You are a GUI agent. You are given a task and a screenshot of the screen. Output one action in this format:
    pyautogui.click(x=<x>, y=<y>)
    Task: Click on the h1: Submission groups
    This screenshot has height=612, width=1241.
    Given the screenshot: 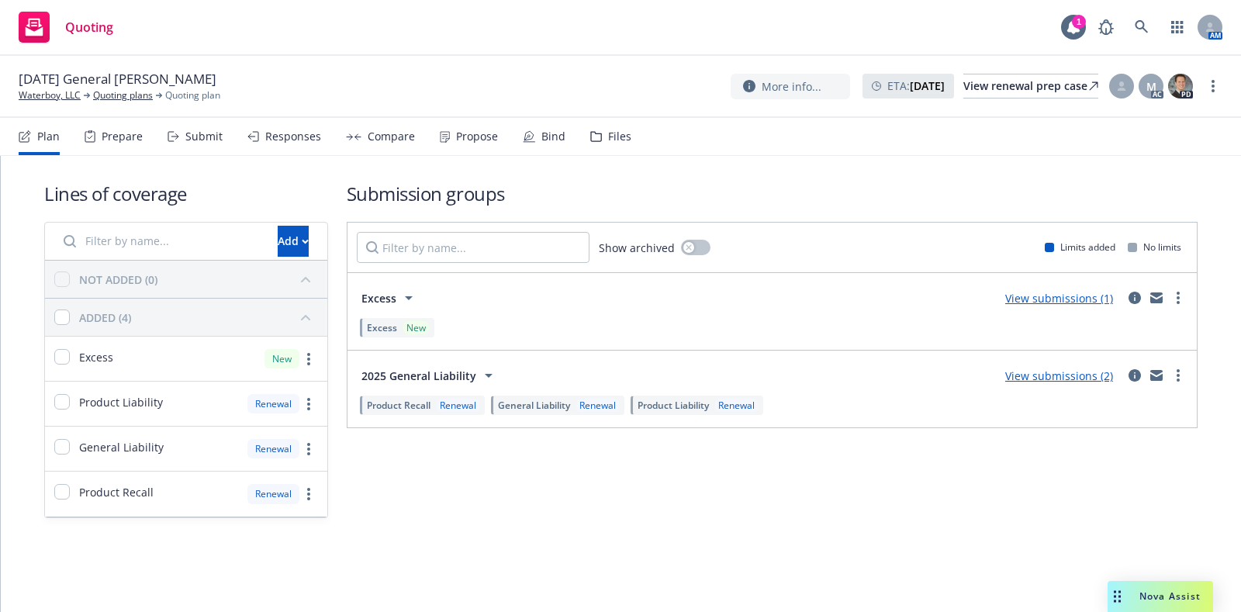 What is the action you would take?
    pyautogui.click(x=772, y=193)
    